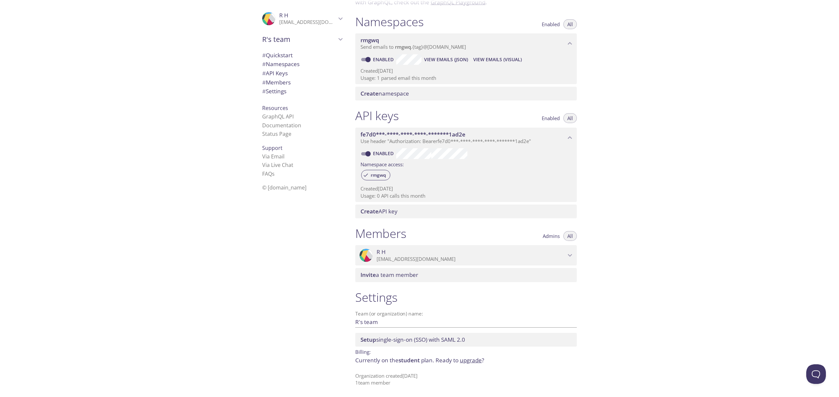  I want to click on div: Team Settings, so click(302, 91).